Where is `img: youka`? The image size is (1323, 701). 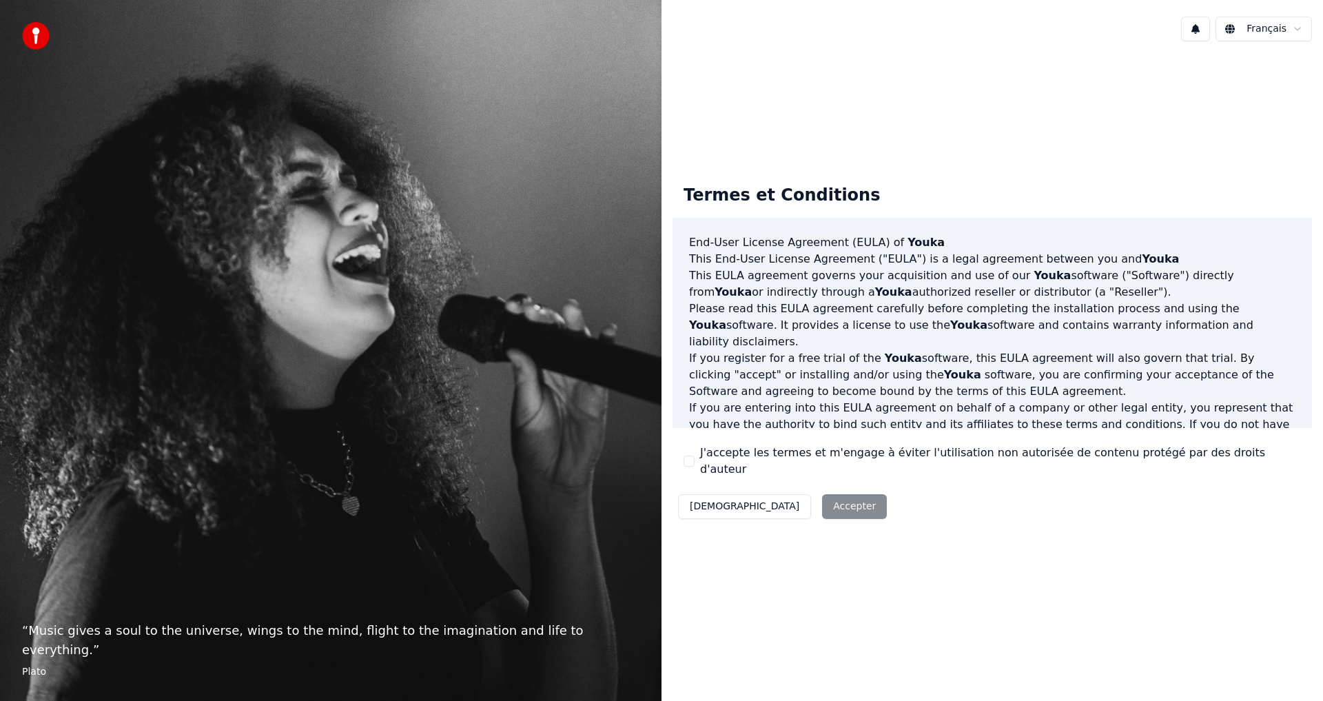 img: youka is located at coordinates (36, 36).